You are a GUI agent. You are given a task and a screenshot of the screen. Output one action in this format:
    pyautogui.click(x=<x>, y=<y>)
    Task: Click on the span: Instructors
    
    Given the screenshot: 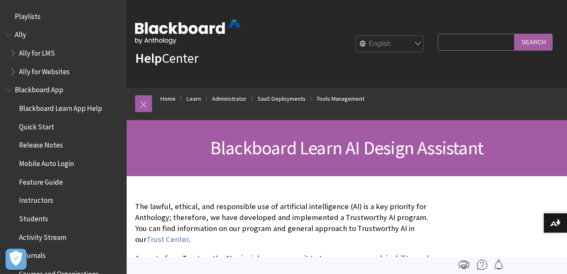 What is the action you would take?
    pyautogui.click(x=36, y=199)
    